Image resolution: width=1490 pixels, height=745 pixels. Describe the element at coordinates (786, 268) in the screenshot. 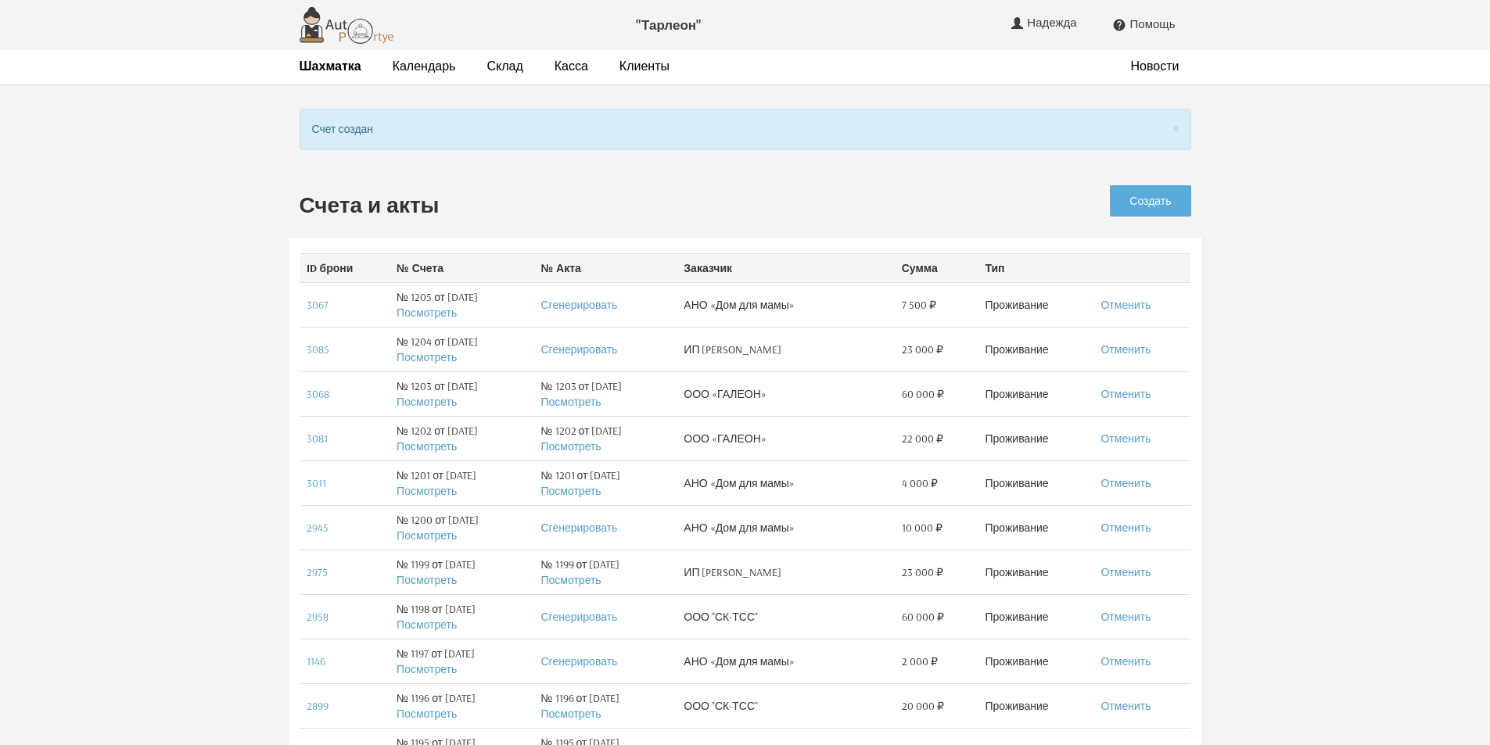

I see `th: Заказчик` at that location.